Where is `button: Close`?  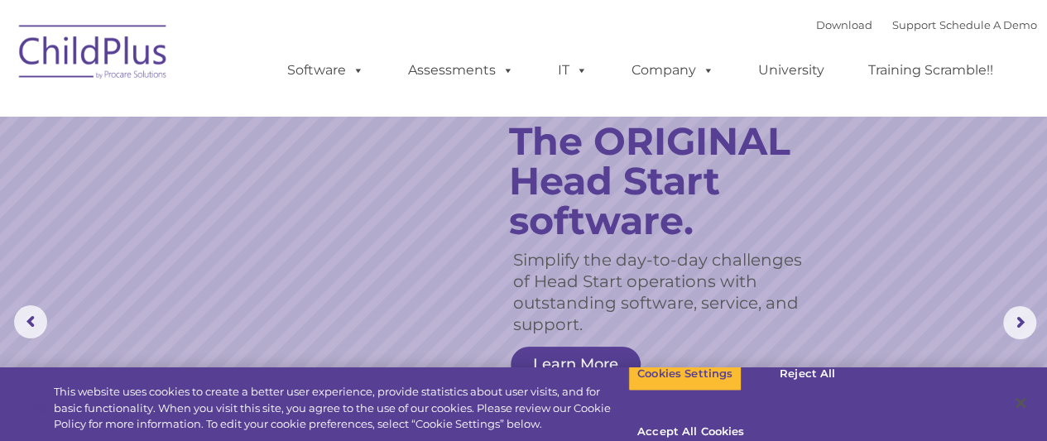
button: Close is located at coordinates (1020, 403).